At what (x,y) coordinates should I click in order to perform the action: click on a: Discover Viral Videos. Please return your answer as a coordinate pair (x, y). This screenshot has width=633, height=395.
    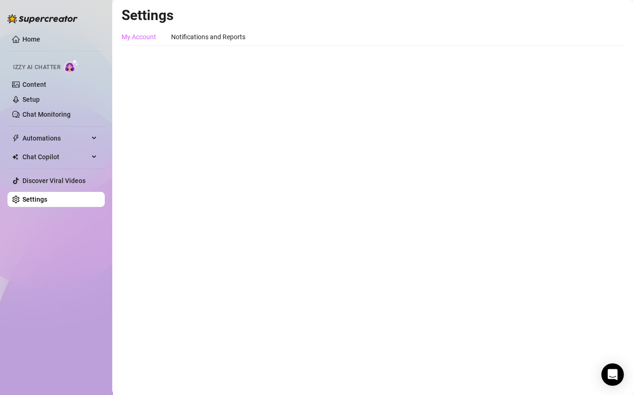
    Looking at the image, I should click on (54, 181).